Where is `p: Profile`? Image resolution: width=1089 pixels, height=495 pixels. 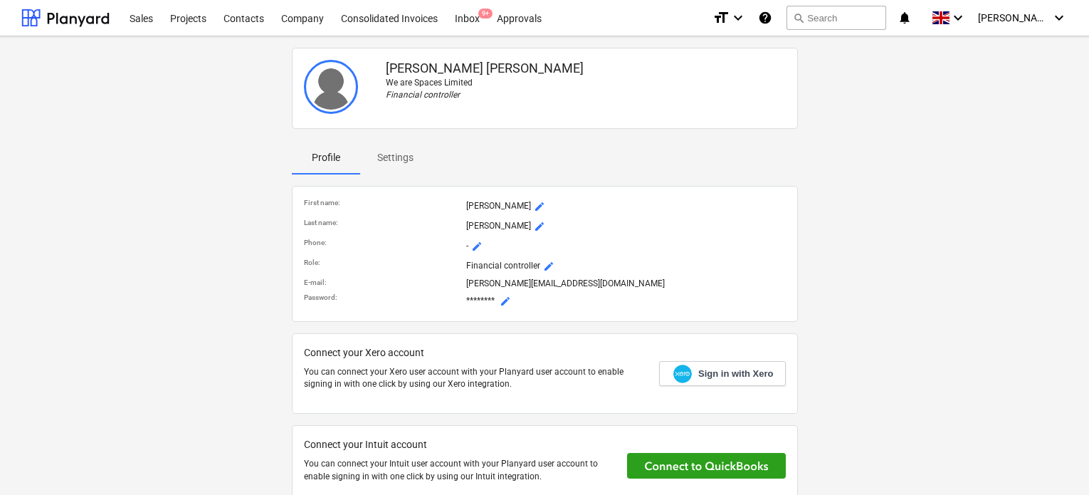
p: Profile is located at coordinates (326, 157).